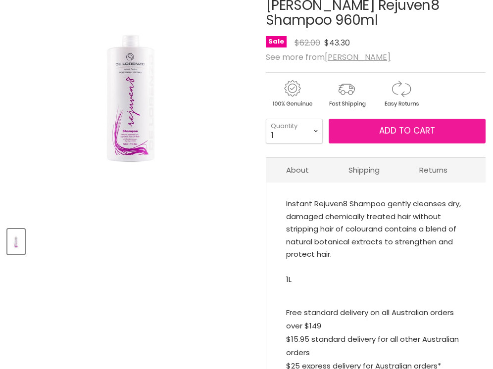 Image resolution: width=493 pixels, height=369 pixels. I want to click on span: $62.00, so click(307, 43).